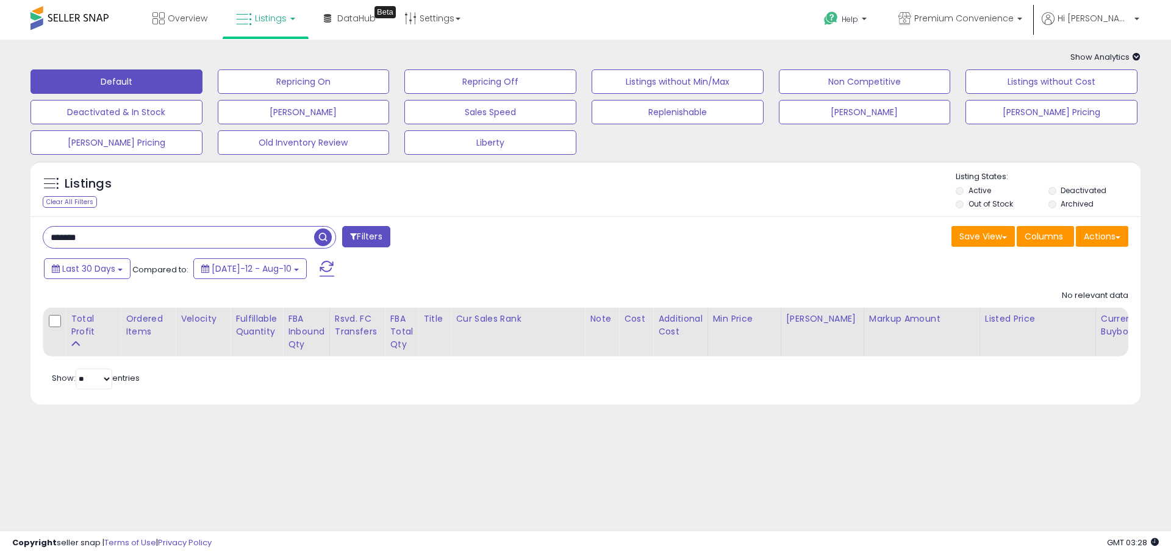 The height and width of the screenshot is (555, 1171). Describe the element at coordinates (256, 326) in the screenshot. I see `div: Fulfillable Quantity` at that location.